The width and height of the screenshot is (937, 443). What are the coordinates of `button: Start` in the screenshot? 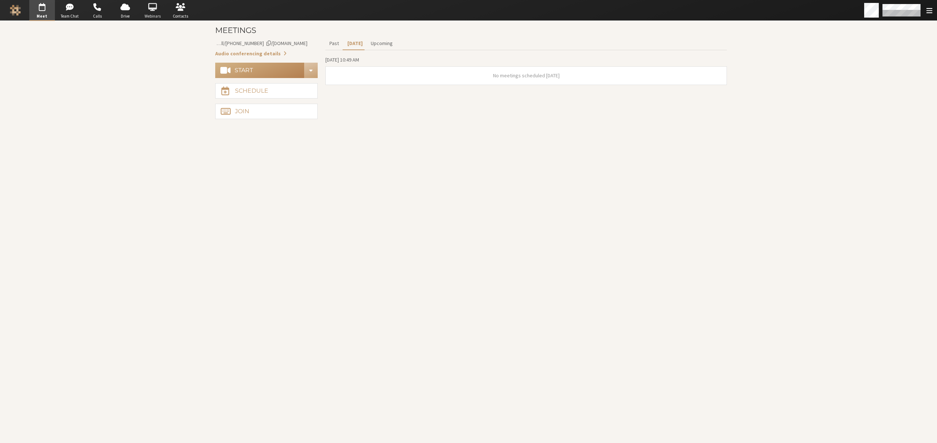 It's located at (260, 70).